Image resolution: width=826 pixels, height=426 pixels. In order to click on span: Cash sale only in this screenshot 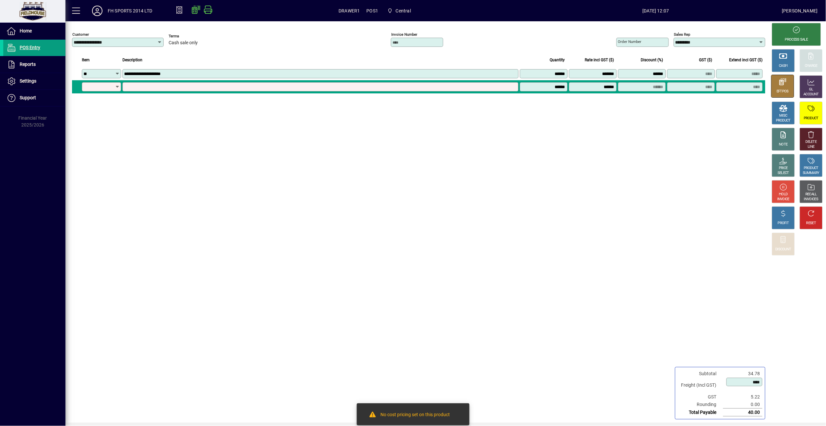, I will do `click(183, 43)`.